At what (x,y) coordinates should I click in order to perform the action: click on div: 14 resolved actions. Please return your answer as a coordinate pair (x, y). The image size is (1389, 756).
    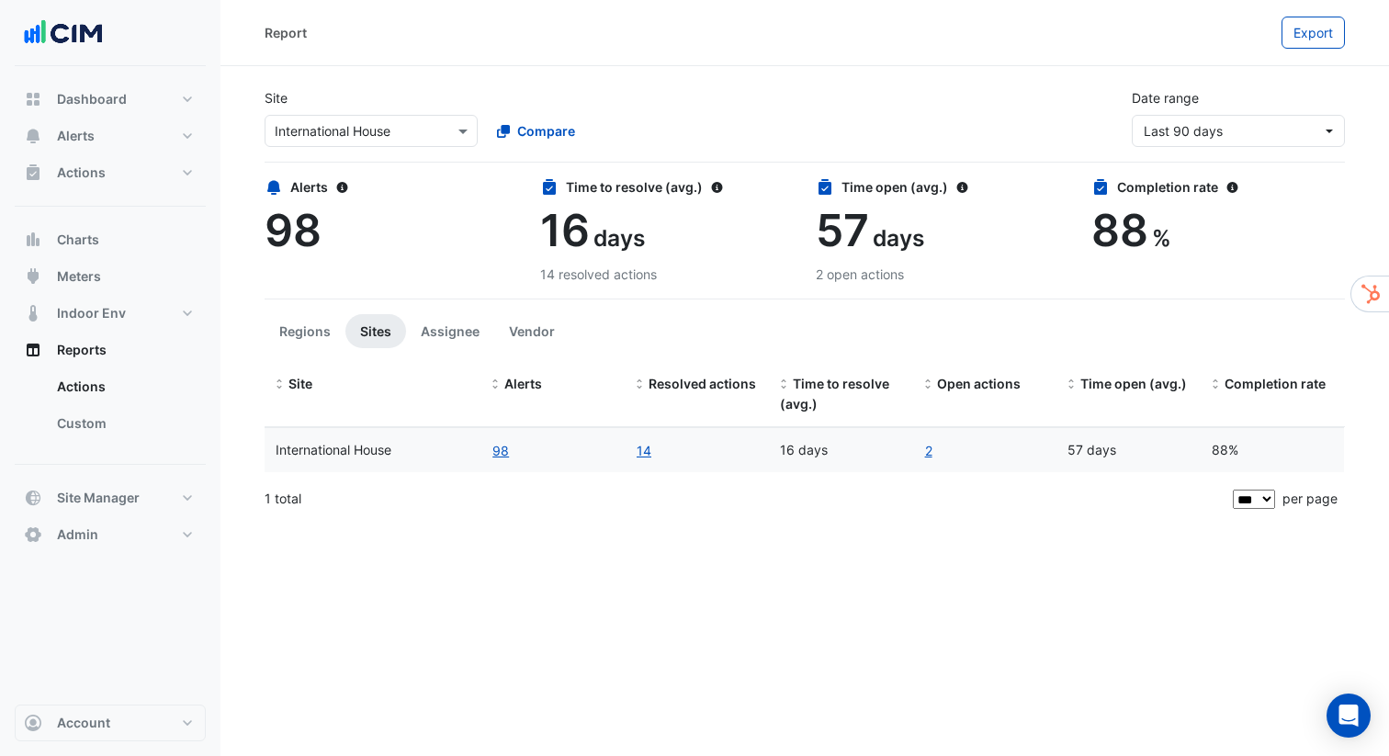
    Looking at the image, I should click on (667, 274).